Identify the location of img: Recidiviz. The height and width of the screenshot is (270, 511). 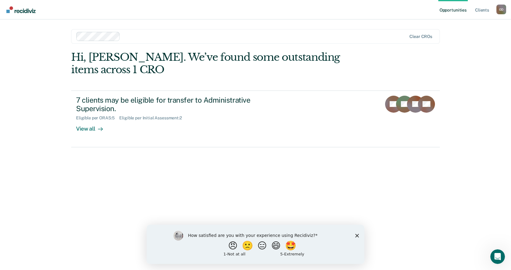
(21, 10).